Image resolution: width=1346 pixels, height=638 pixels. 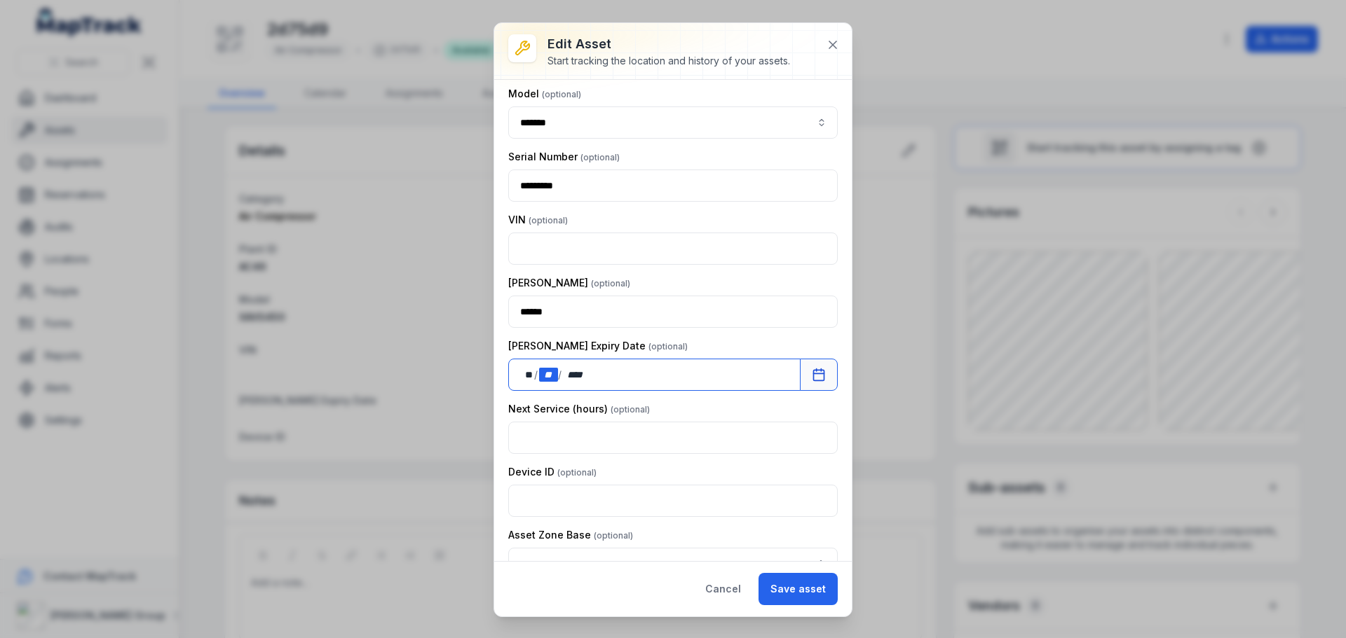 What do you see at coordinates (545, 94) in the screenshot?
I see `label: Model` at bounding box center [545, 94].